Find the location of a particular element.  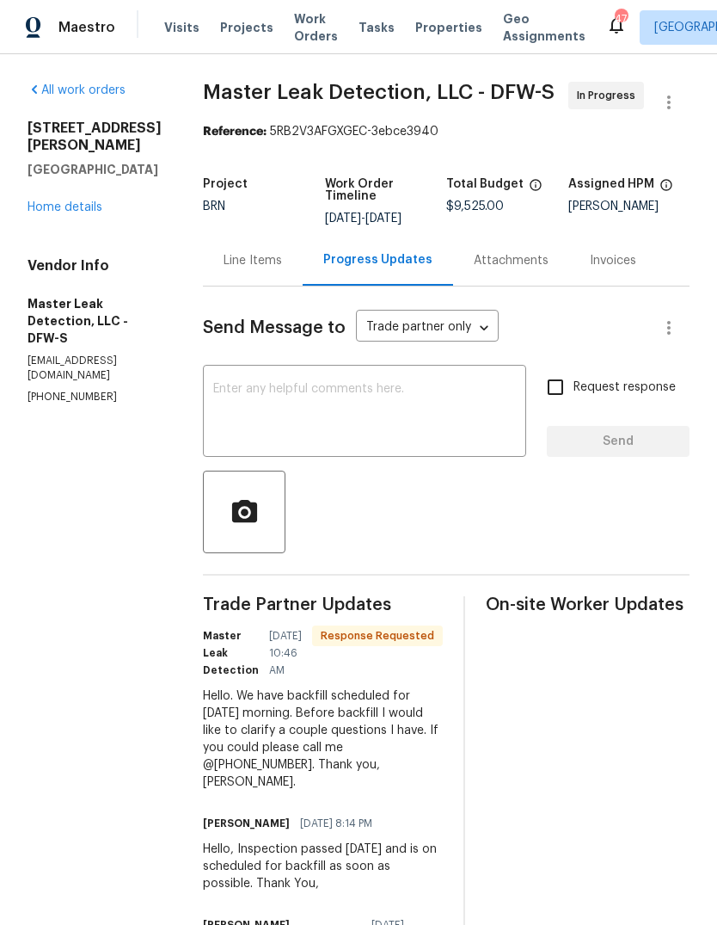

div: Trade partner only is located at coordinates (428, 328).